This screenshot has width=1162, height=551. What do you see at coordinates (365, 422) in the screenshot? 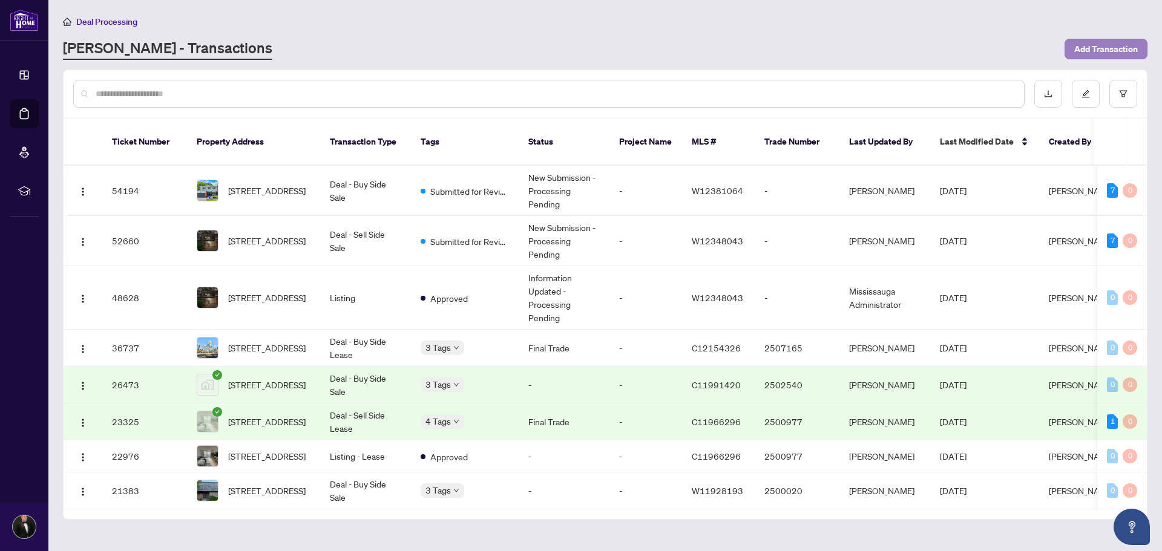
I see `td: Deal - Sell Side Lease` at bounding box center [365, 422].